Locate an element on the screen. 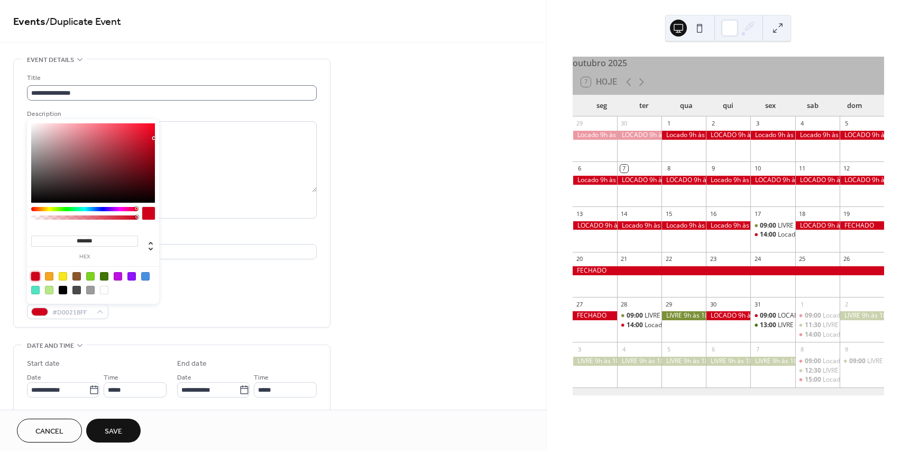 This screenshot has height=451, width=910. div: #D0021B is located at coordinates (35, 276).